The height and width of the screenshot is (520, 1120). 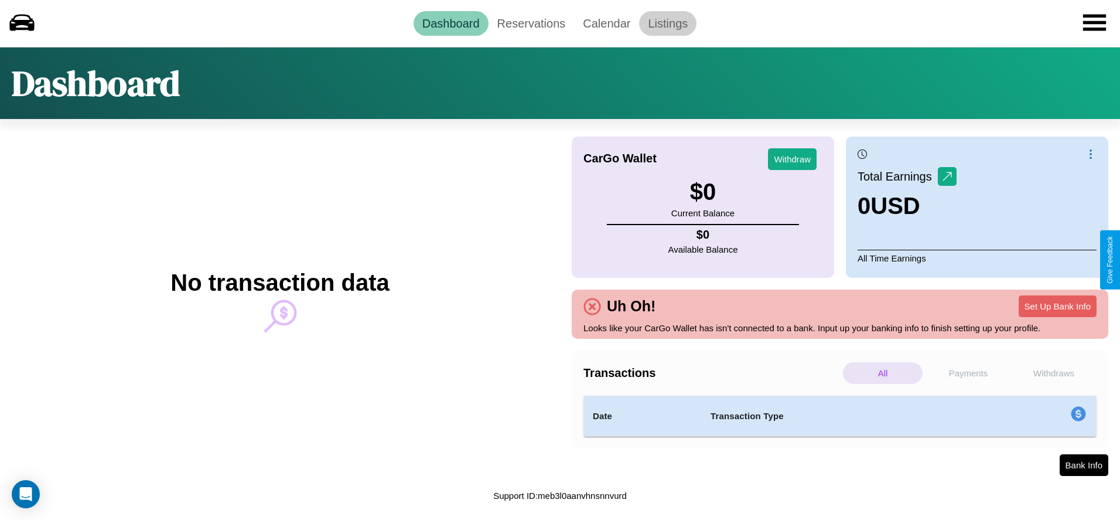 What do you see at coordinates (843, 416) in the screenshot?
I see `h4: Transaction Type` at bounding box center [843, 416].